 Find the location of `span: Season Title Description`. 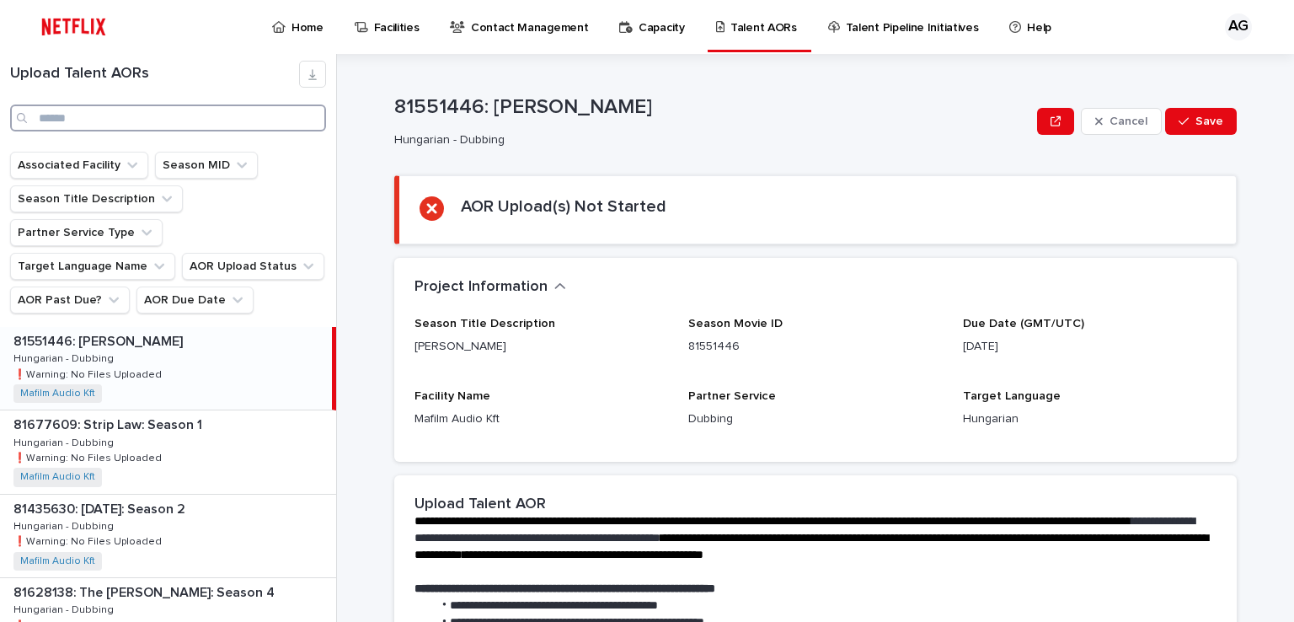

span: Season Title Description is located at coordinates (484, 323).